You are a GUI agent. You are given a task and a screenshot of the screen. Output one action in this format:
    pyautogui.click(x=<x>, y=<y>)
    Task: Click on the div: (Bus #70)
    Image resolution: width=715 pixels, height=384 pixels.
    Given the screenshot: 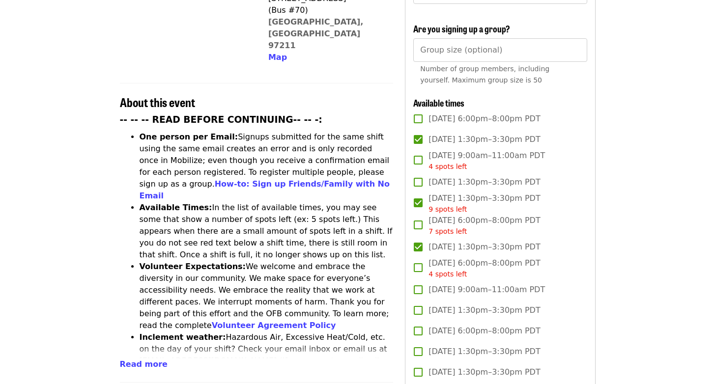 What is the action you would take?
    pyautogui.click(x=327, y=10)
    